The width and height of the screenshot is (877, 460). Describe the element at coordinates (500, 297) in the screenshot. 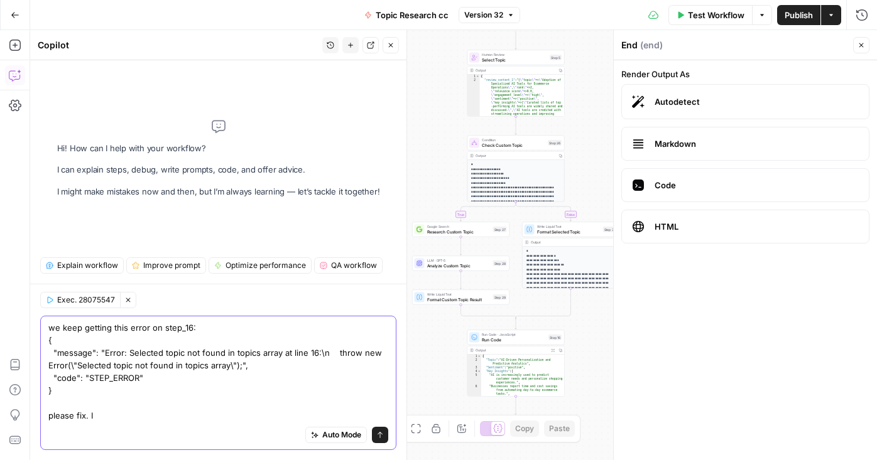

I see `div: Step 29` at that location.